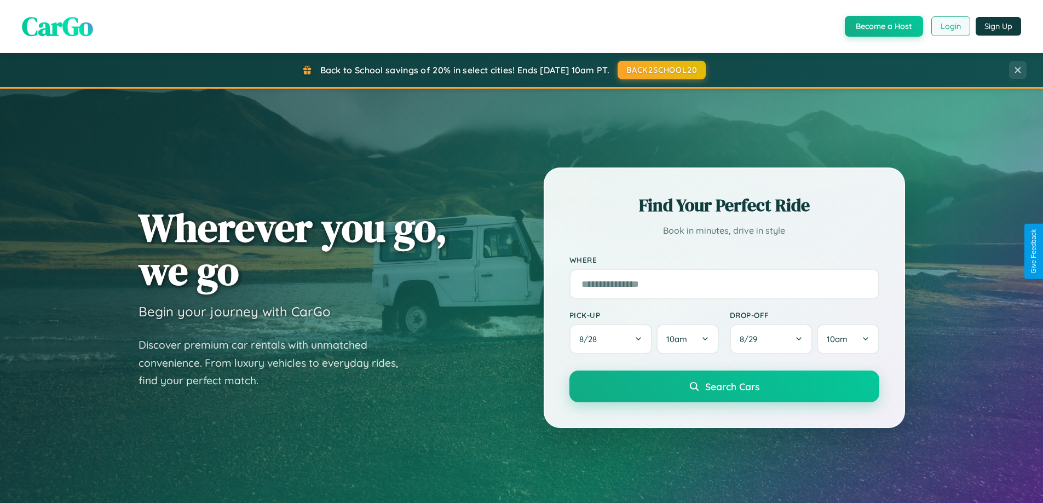 This screenshot has width=1043, height=503. What do you see at coordinates (804, 315) in the screenshot?
I see `label: Drop-off` at bounding box center [804, 315].